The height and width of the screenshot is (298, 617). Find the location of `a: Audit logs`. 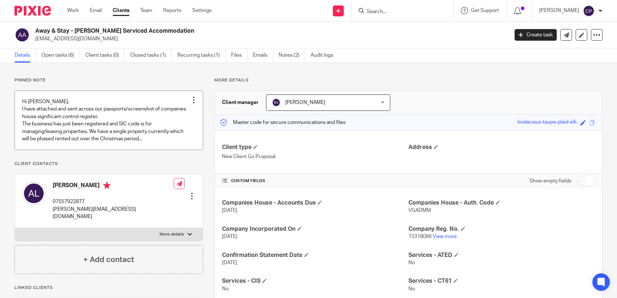

a: Audit logs is located at coordinates (324, 55).